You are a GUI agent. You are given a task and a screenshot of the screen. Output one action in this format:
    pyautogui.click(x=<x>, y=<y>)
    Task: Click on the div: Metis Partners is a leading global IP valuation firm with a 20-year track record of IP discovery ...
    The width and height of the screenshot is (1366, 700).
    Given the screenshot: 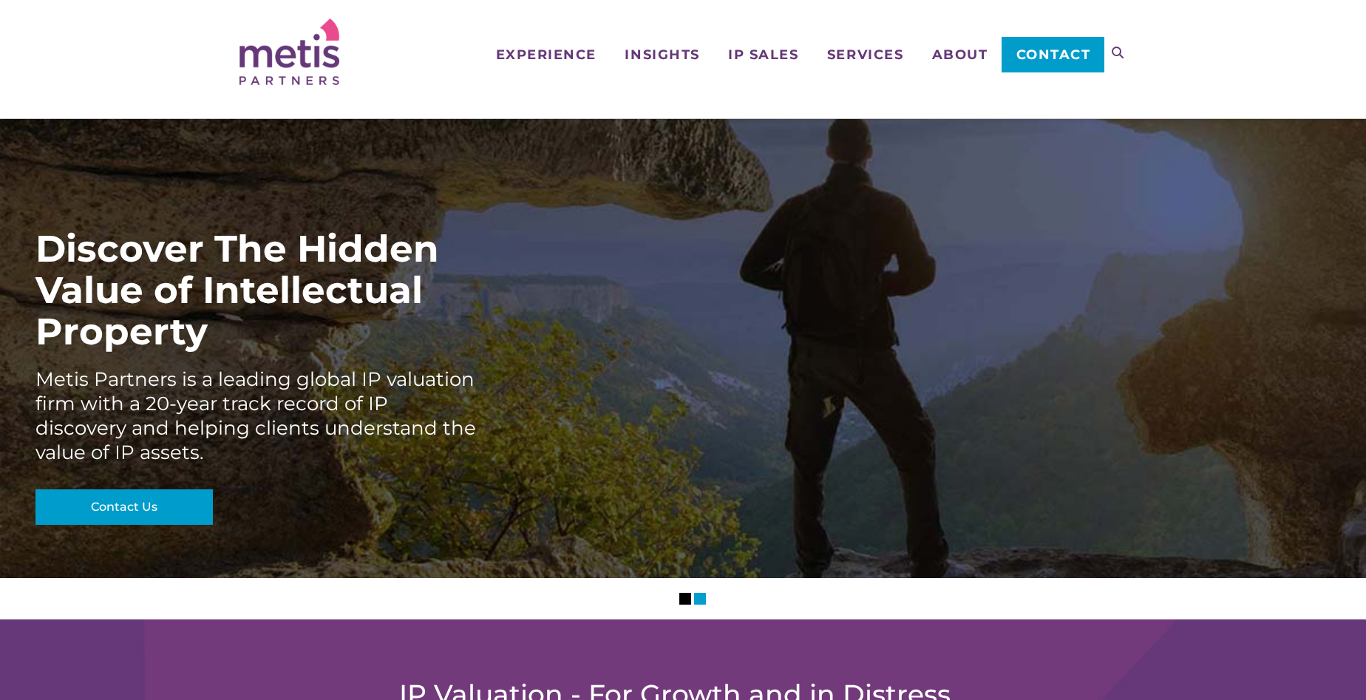 What is the action you would take?
    pyautogui.click(x=257, y=416)
    